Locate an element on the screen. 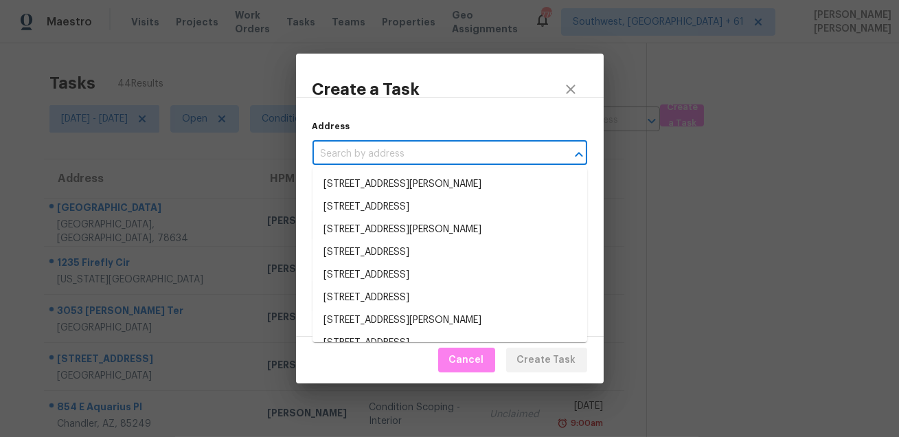 Image resolution: width=899 pixels, height=437 pixels. input: Search by address is located at coordinates (431, 154).